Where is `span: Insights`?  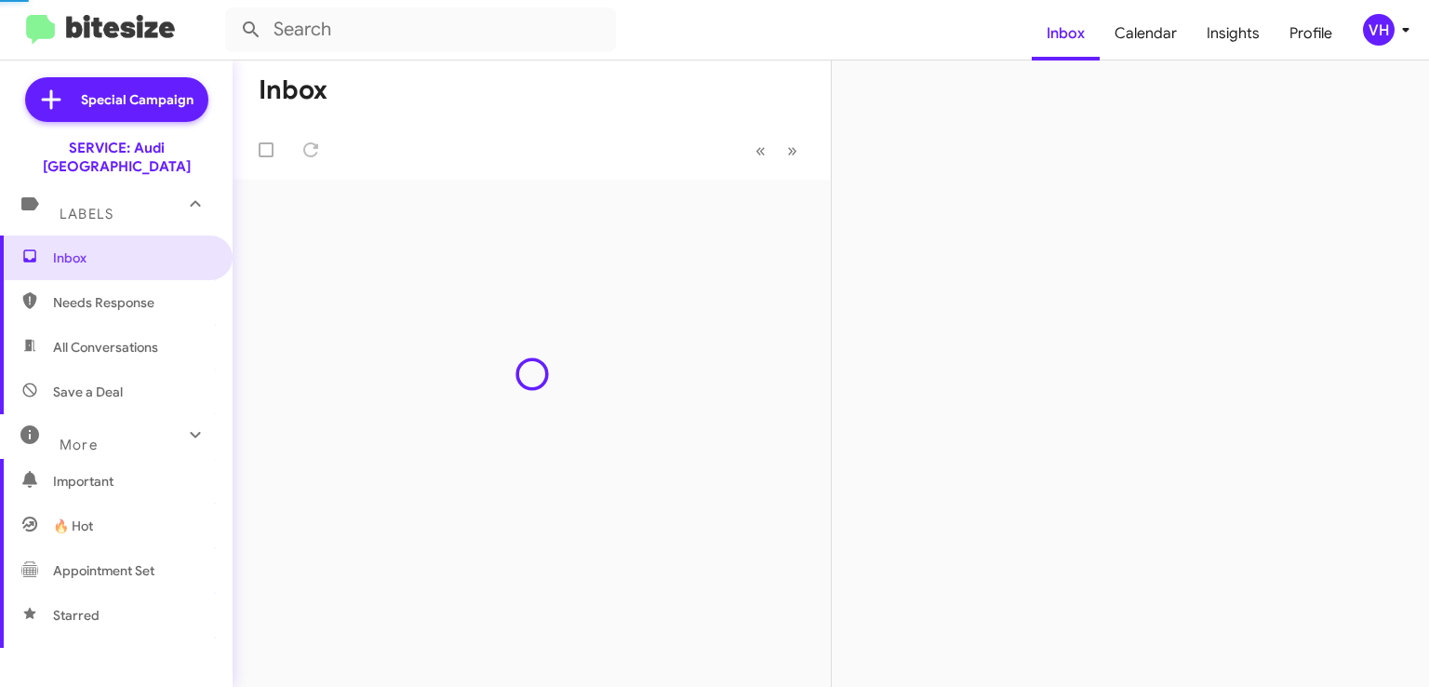
span: Insights is located at coordinates (1233, 34).